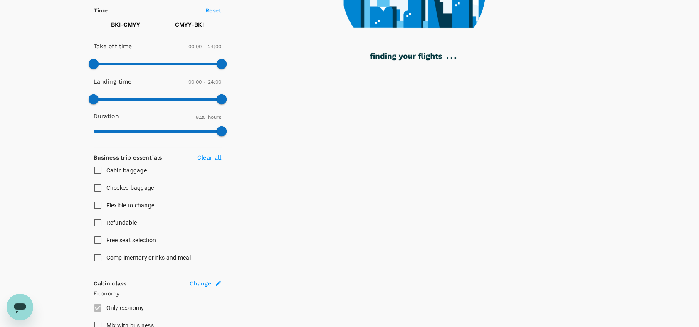 Image resolution: width=699 pixels, height=327 pixels. Describe the element at coordinates (126, 25) in the screenshot. I see `p: BKI - CMYY` at that location.